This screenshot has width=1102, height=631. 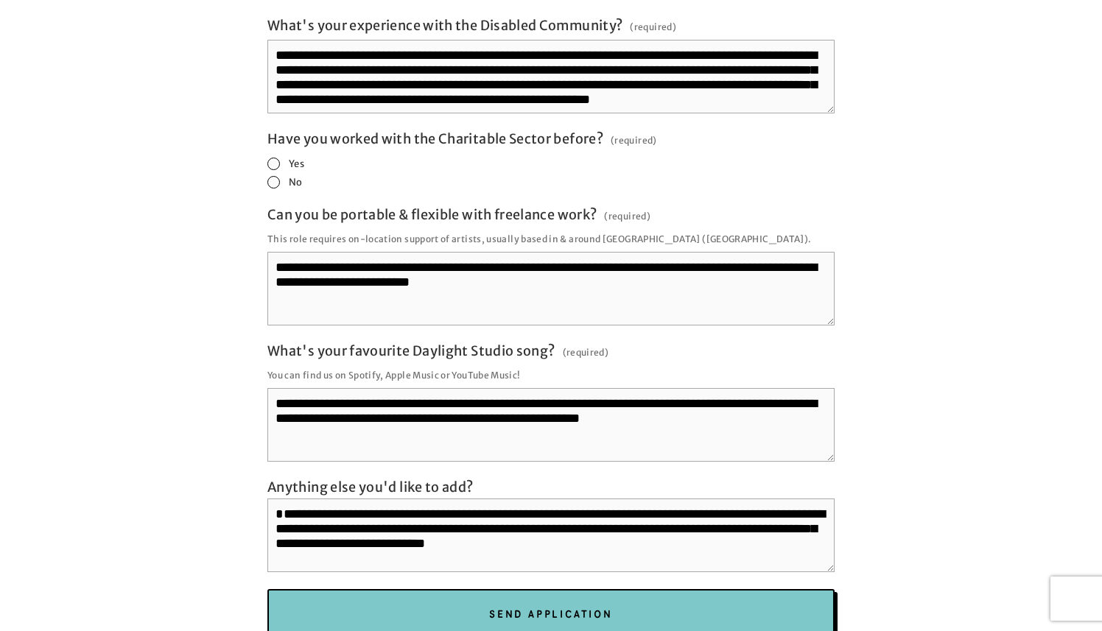 What do you see at coordinates (435, 138) in the screenshot?
I see `span: Have you worked with the Charitable Sector before?` at bounding box center [435, 138].